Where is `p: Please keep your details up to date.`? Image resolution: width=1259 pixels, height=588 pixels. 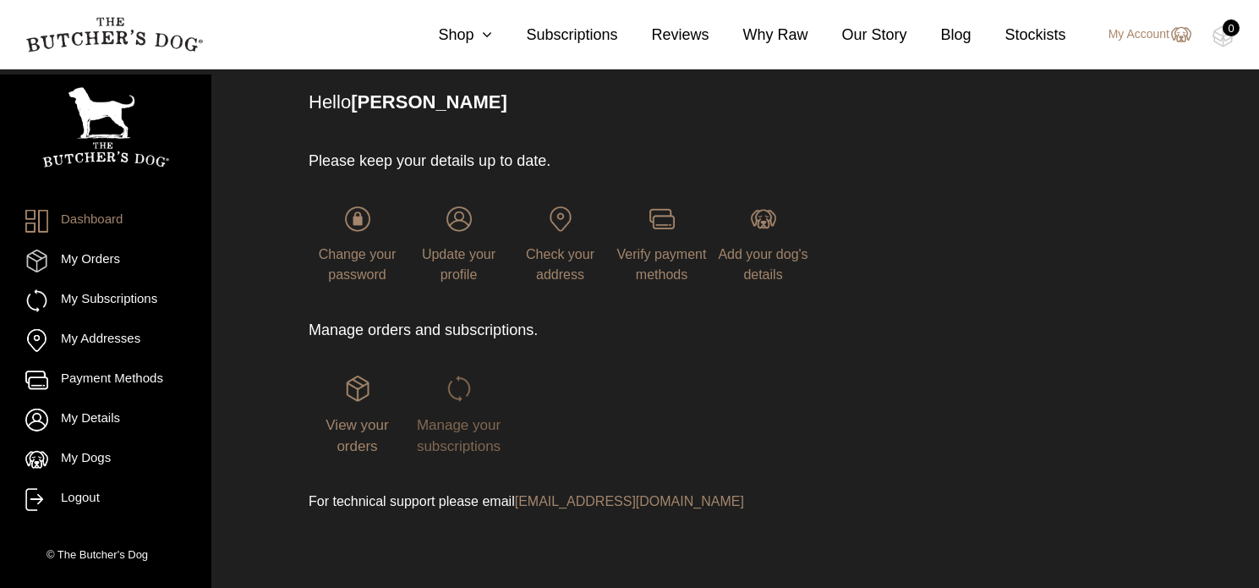
p: Please keep your details up to date. is located at coordinates (570, 161).